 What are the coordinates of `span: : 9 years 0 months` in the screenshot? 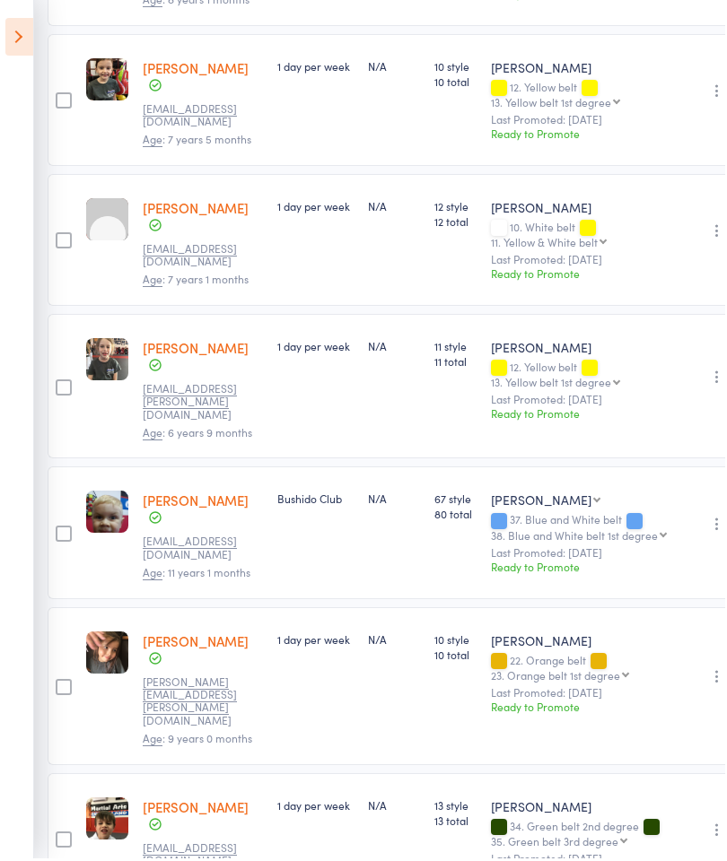 It's located at (199, 741).